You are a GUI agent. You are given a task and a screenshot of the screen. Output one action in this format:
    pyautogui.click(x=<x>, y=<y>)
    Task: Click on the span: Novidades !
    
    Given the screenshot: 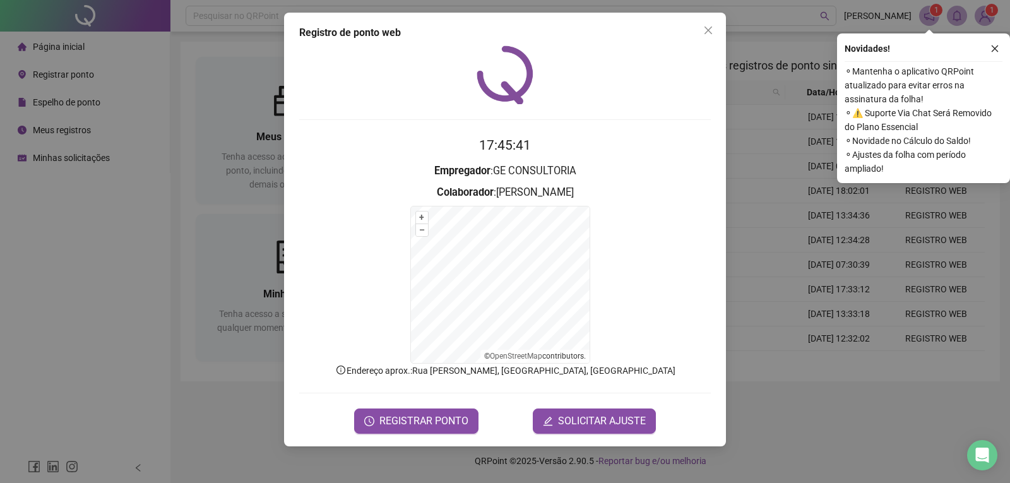 What is the action you would take?
    pyautogui.click(x=867, y=49)
    